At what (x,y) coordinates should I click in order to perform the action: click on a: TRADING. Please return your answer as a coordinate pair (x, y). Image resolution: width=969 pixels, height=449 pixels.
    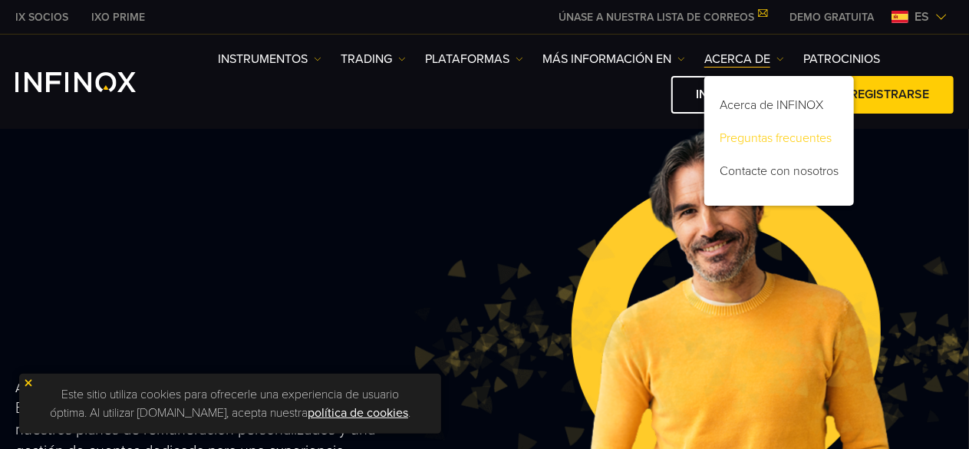
    Looking at the image, I should click on (373, 59).